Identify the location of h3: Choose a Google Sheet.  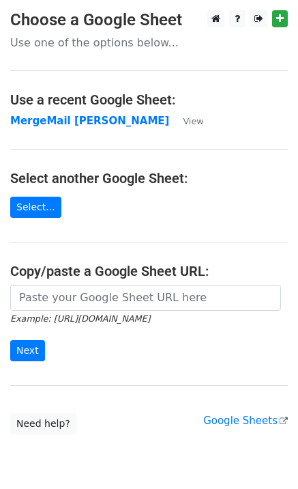
(149, 20).